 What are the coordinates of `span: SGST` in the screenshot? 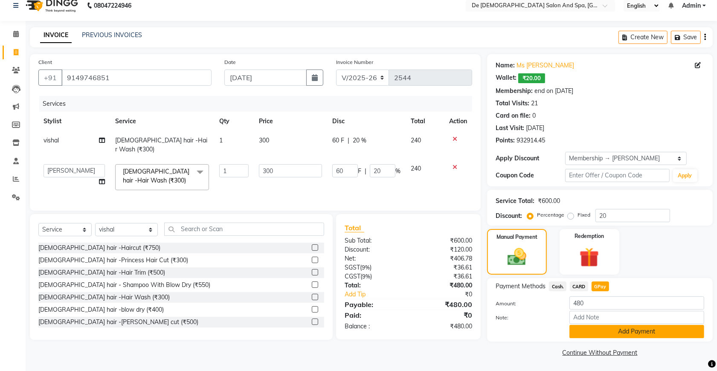 It's located at (352, 267).